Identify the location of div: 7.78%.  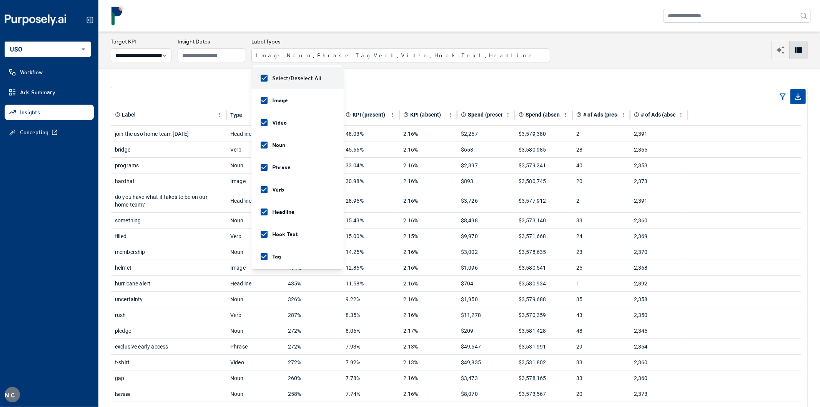
(371, 378).